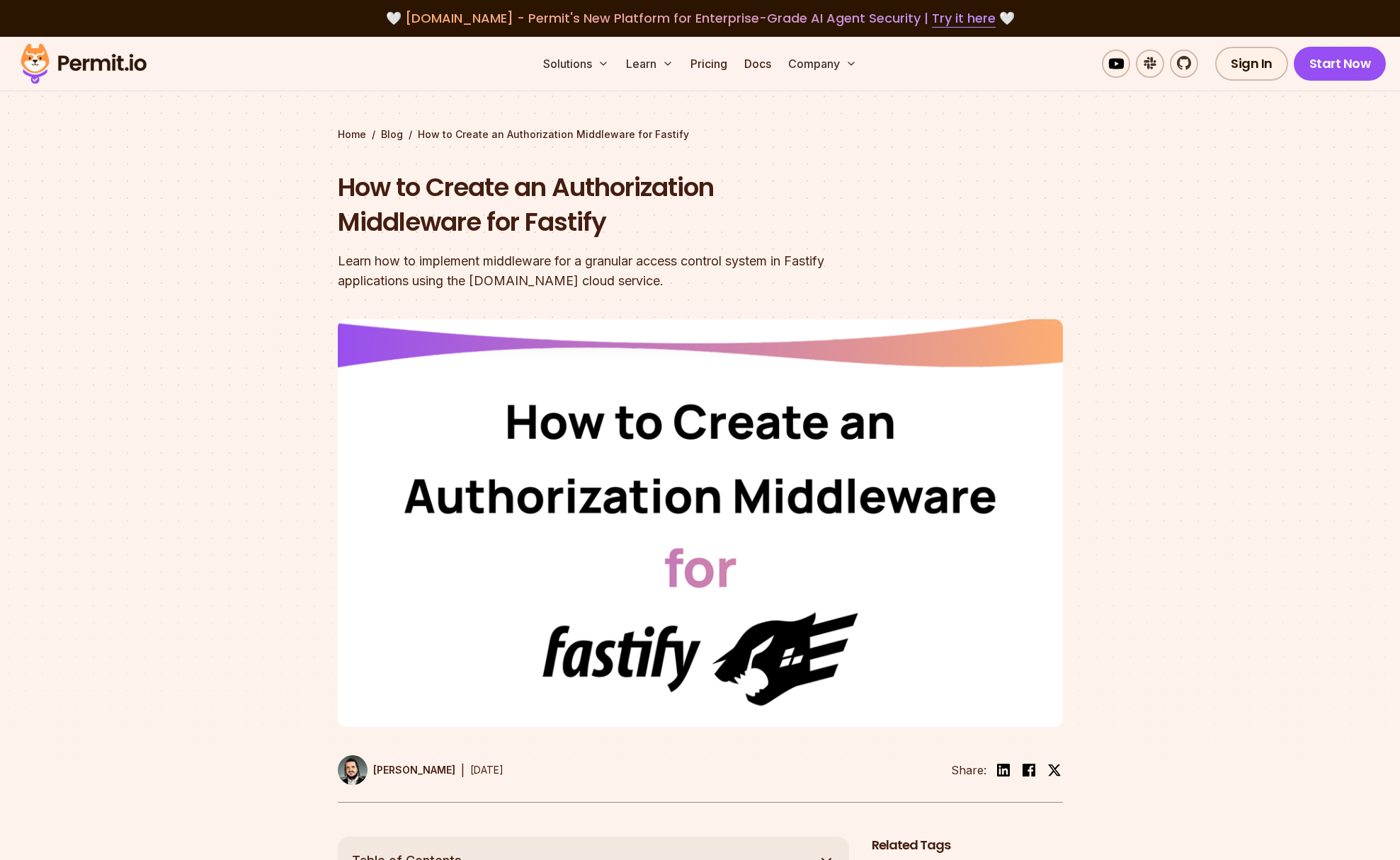 This screenshot has width=1400, height=860. Describe the element at coordinates (968, 845) in the screenshot. I see `h2: Related Tags` at that location.